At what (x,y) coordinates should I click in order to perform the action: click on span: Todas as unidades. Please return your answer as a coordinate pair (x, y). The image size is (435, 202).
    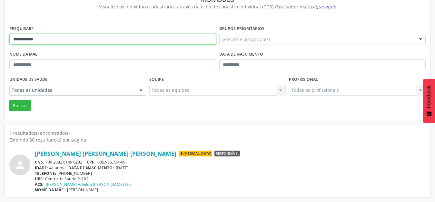
    Looking at the image, I should click on (72, 90).